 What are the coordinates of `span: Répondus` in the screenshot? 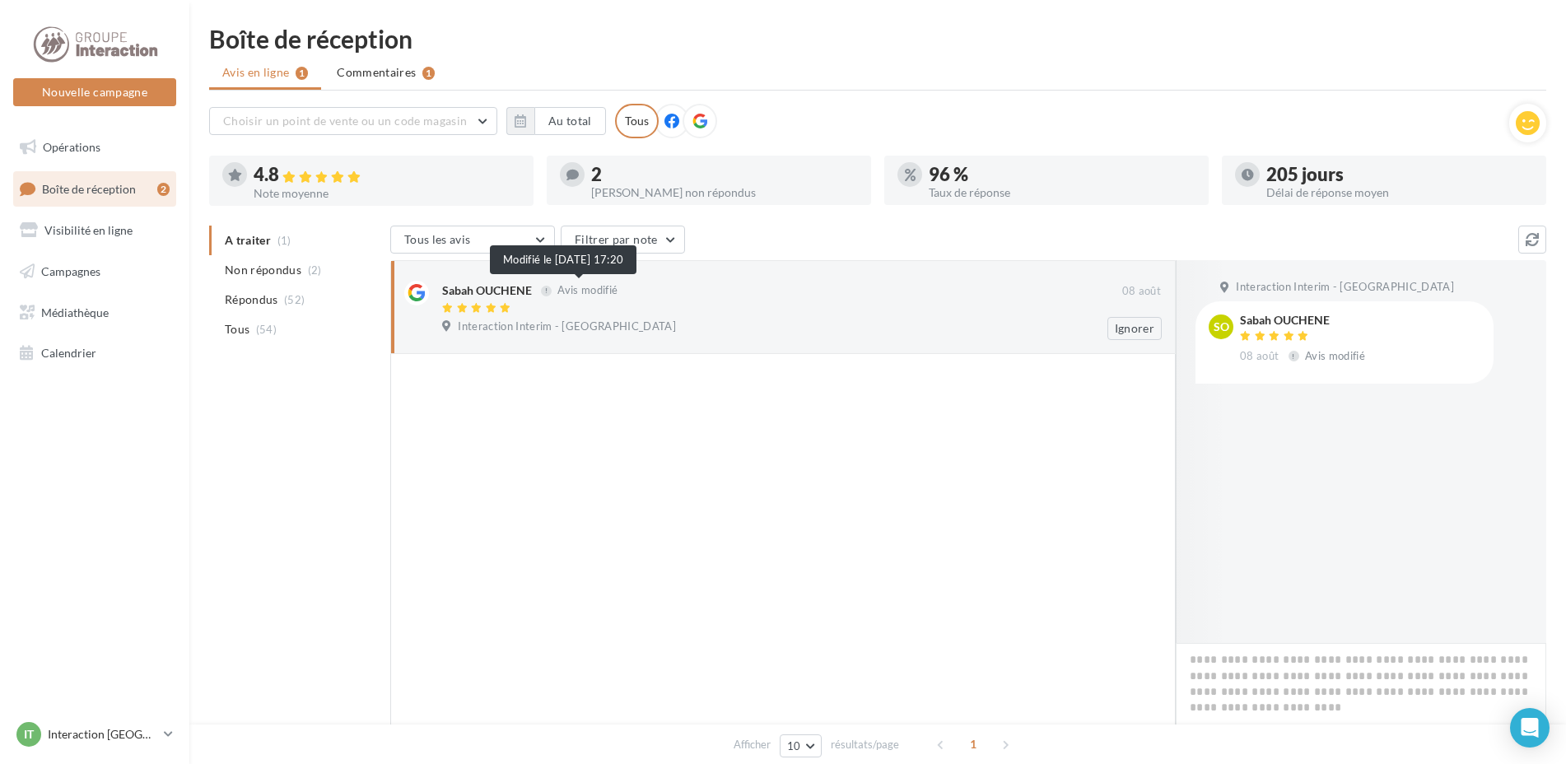 It's located at (251, 300).